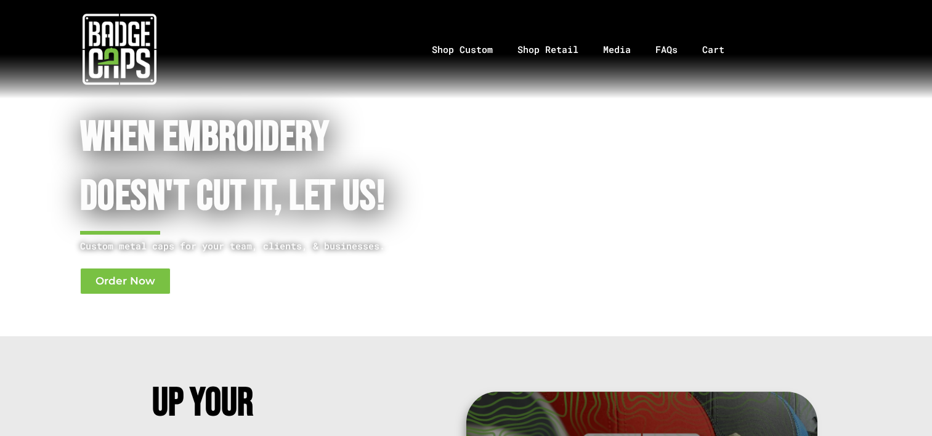  I want to click on img: badgecaps white logo with green acccent, so click(120, 49).